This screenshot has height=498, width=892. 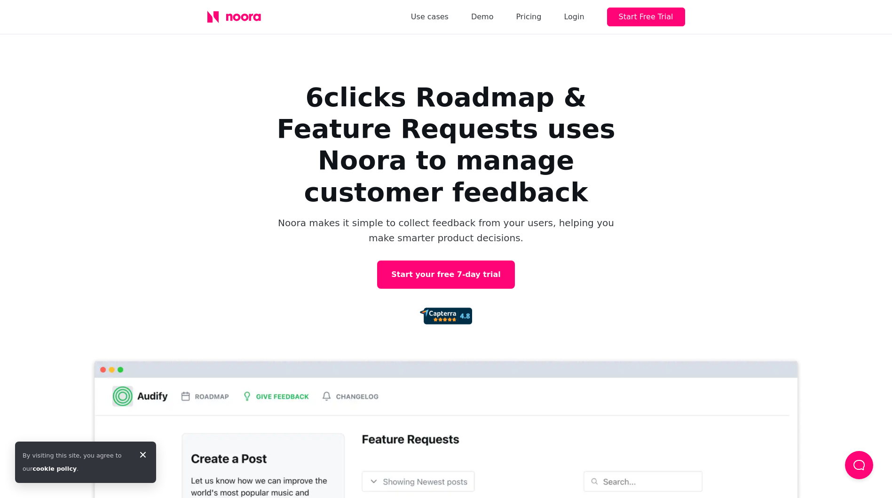 I want to click on a: Start your free 7-day trial, so click(x=446, y=275).